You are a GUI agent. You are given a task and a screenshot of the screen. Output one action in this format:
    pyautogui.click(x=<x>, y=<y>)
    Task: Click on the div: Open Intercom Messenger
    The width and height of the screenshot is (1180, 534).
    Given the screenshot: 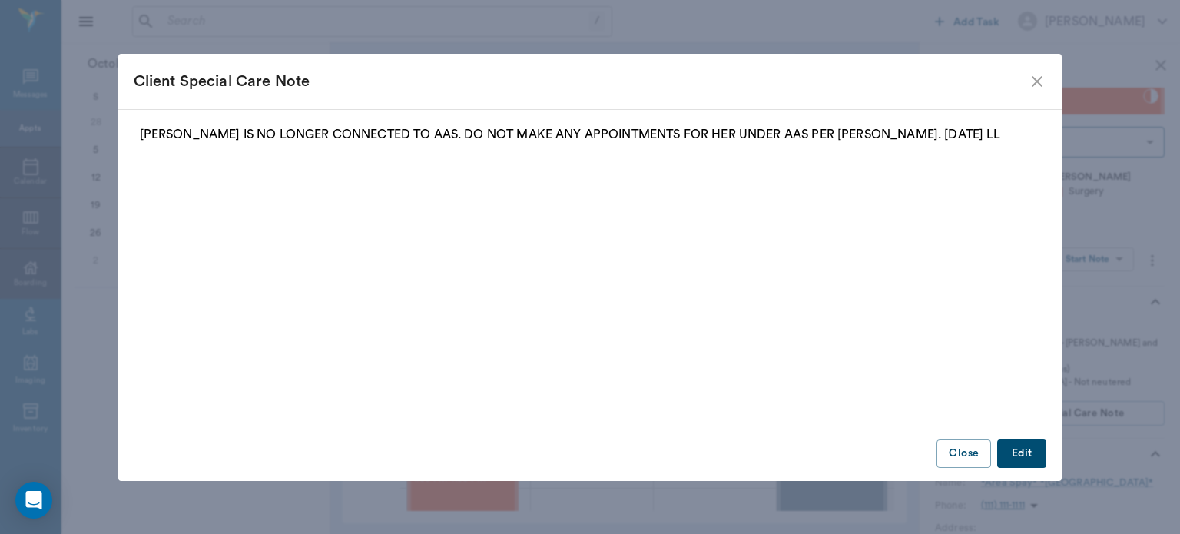 What is the action you would take?
    pyautogui.click(x=34, y=500)
    